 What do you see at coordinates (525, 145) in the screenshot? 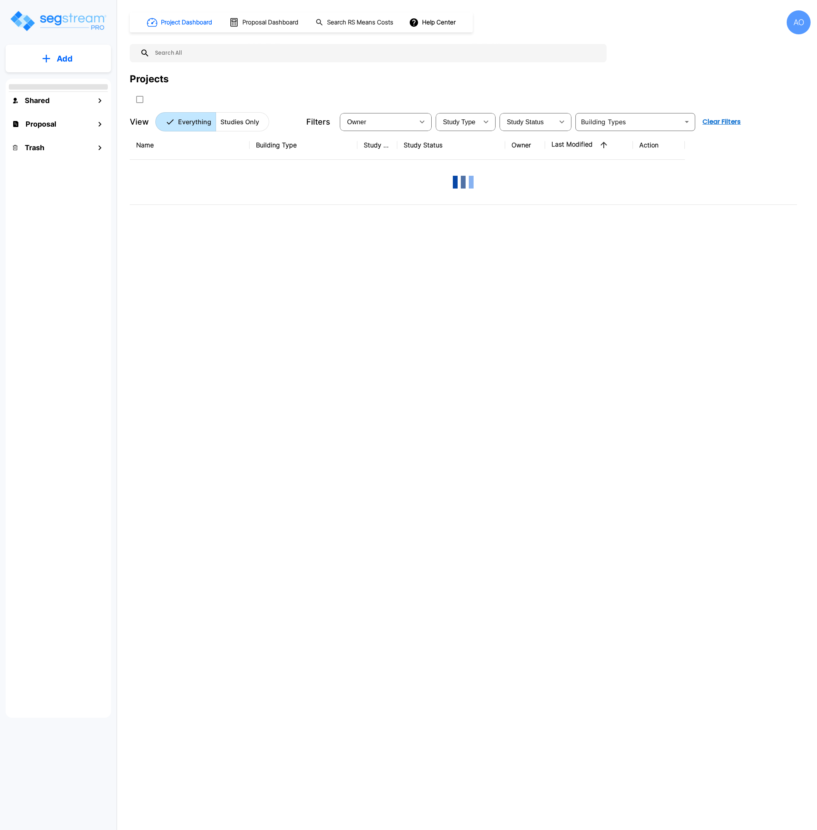
I see `th: Owner` at bounding box center [525, 145].